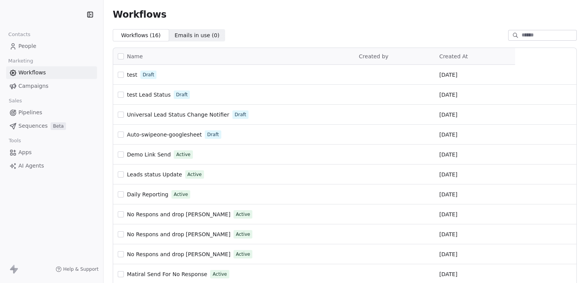 Image resolution: width=586 pixels, height=283 pixels. I want to click on span: Matiral Send For No Response, so click(167, 274).